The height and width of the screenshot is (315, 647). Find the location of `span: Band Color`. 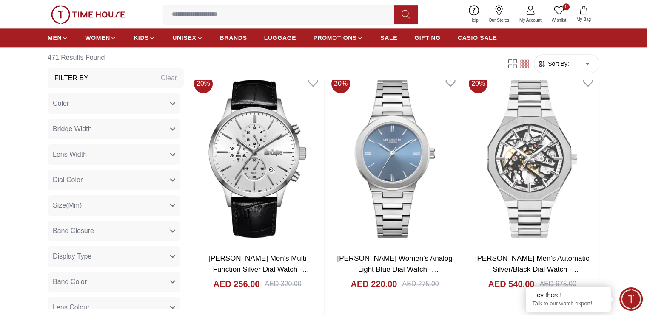

span: Band Color is located at coordinates (70, 282).